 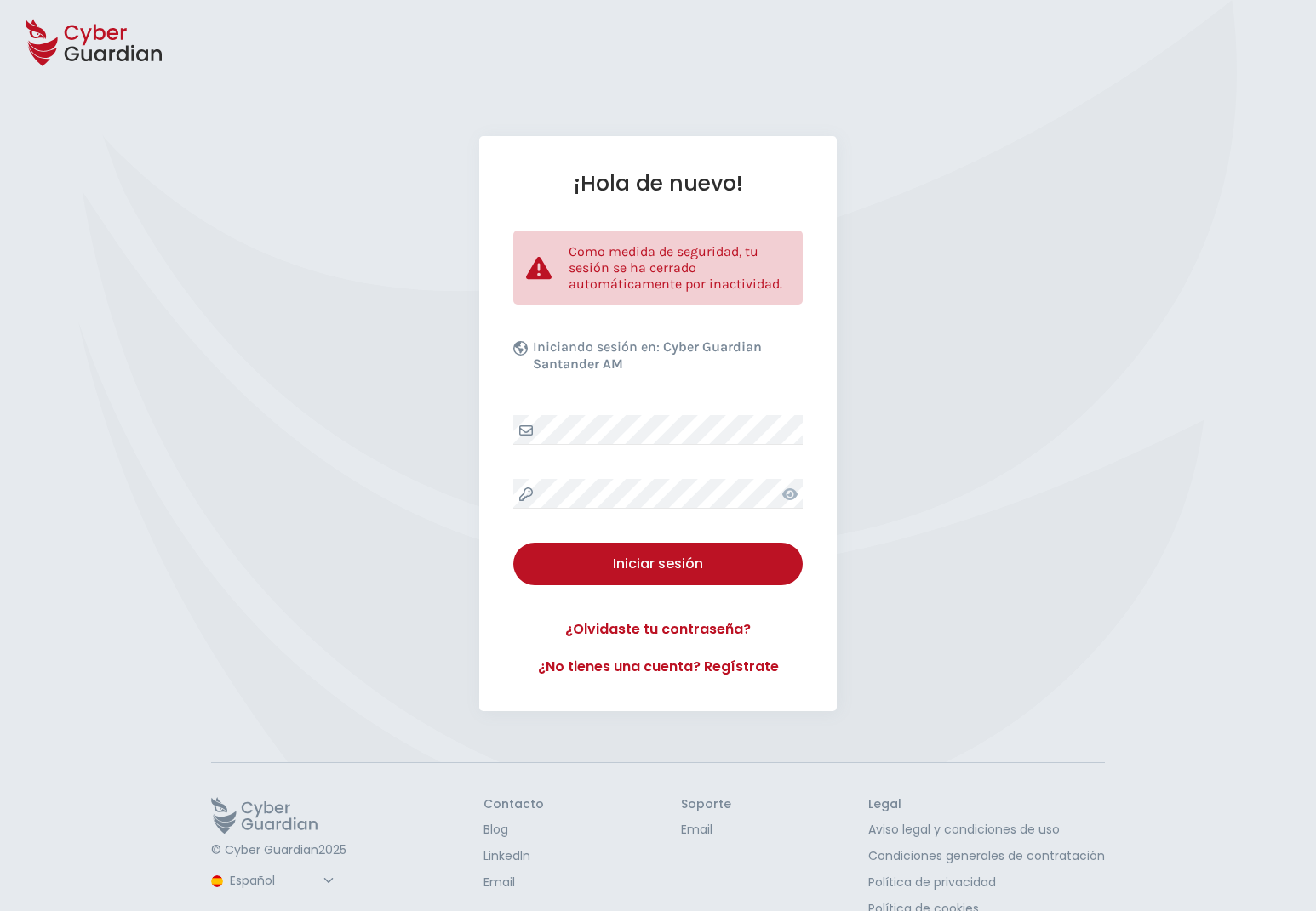 I want to click on div: Iniciar sesión, so click(x=658, y=564).